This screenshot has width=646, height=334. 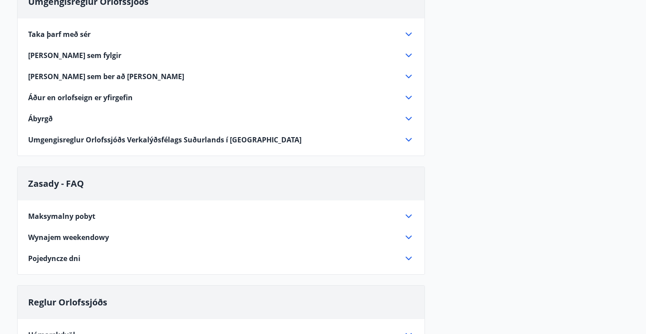 I want to click on div: Maksymalny pobyt, so click(x=221, y=216).